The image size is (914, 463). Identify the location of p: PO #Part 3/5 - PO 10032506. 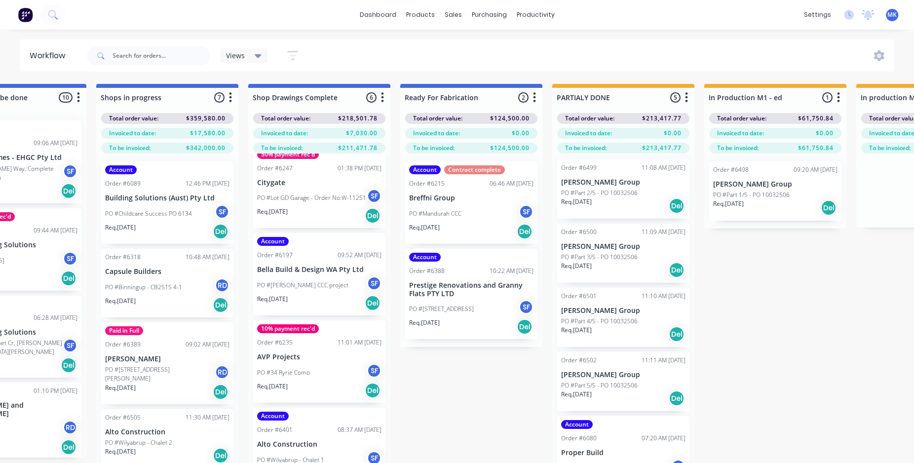
(599, 257).